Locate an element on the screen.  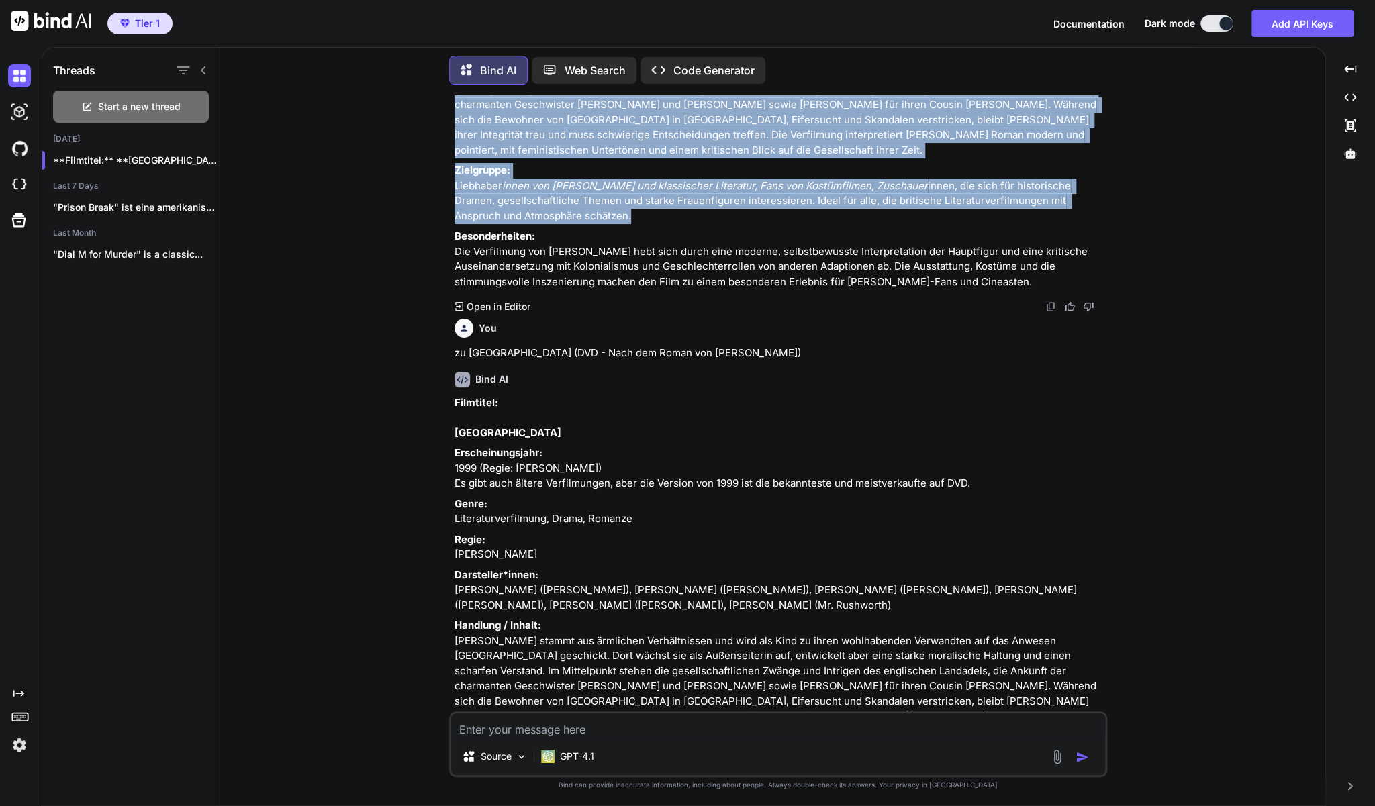
img: darkAi-studio is located at coordinates (19, 112).